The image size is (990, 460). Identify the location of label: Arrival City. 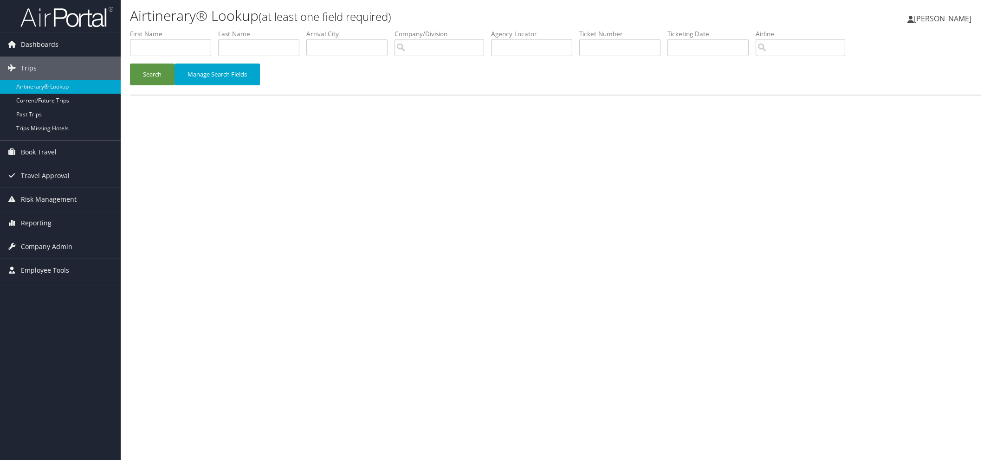
(350, 34).